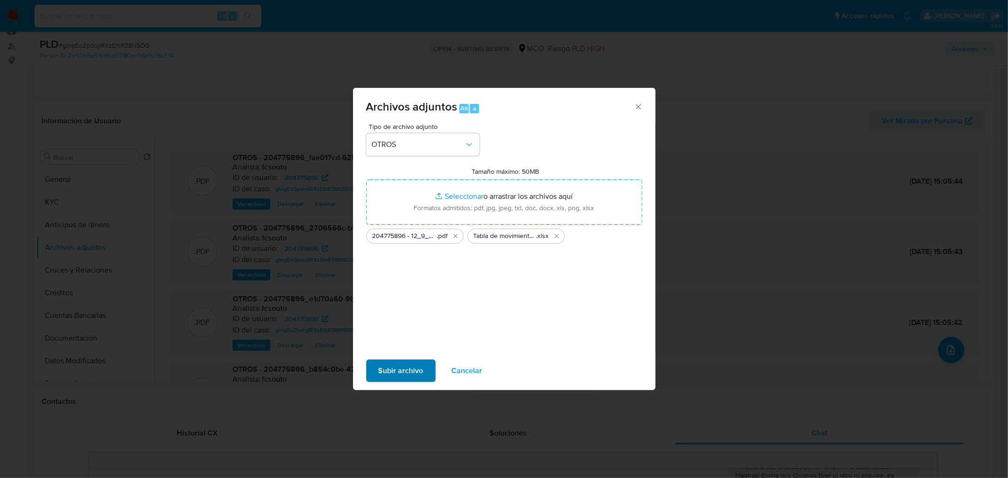 Image resolution: width=1008 pixels, height=478 pixels. What do you see at coordinates (638, 106) in the screenshot?
I see `button: Cerrar` at bounding box center [638, 106].